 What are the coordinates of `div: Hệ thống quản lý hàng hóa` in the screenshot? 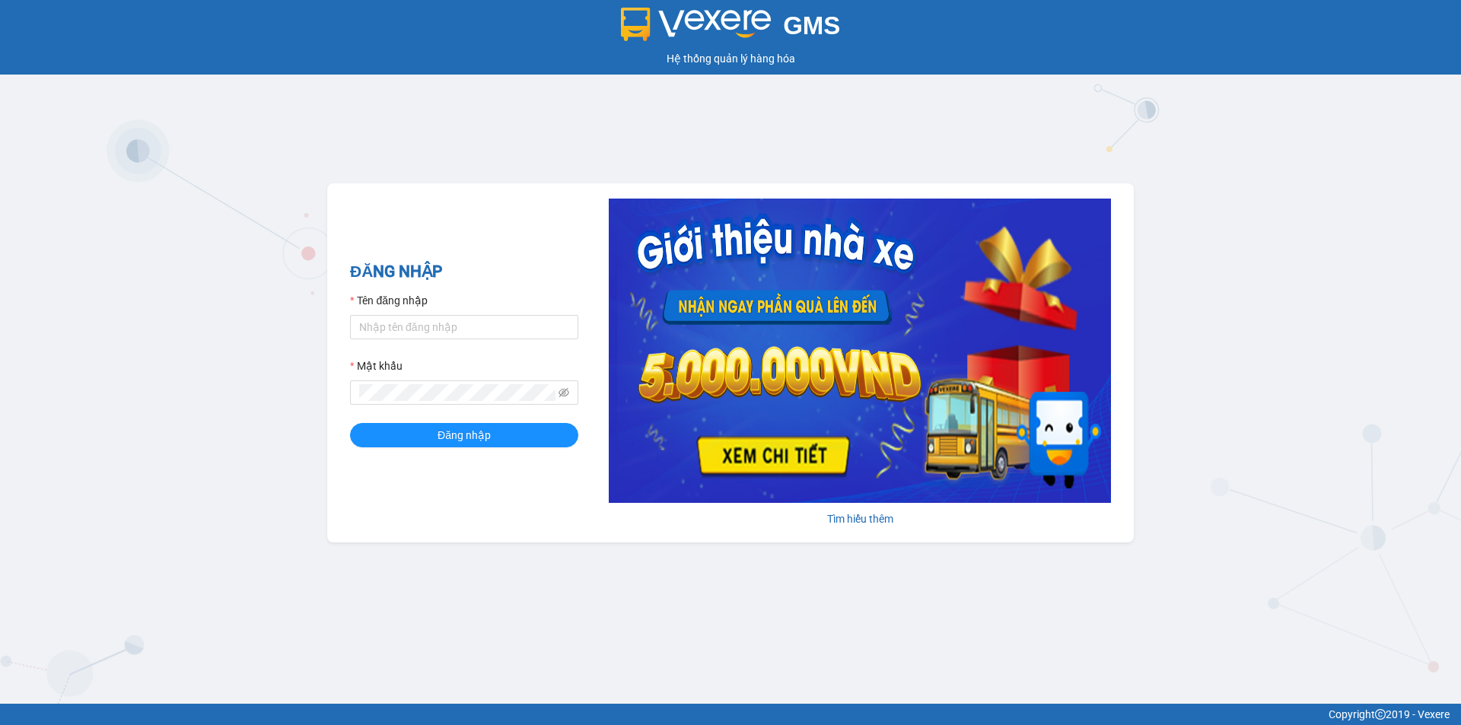 It's located at (731, 59).